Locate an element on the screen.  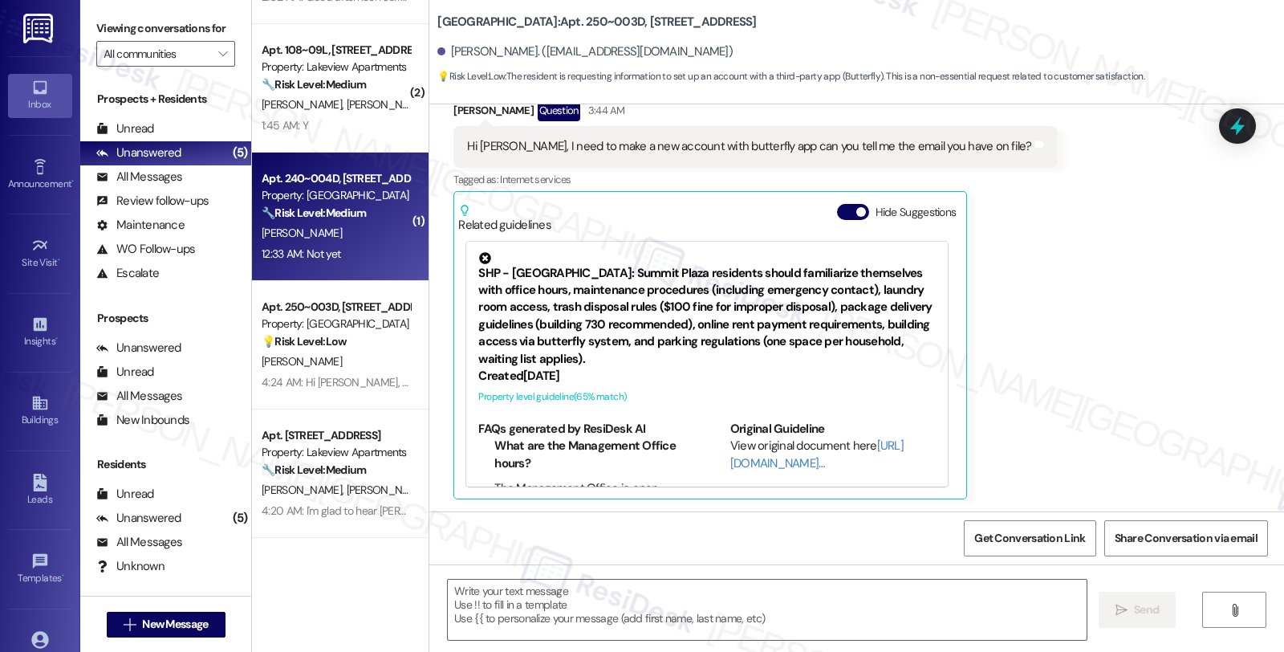
li: What are the Management Office hours? is located at coordinates (589, 454).